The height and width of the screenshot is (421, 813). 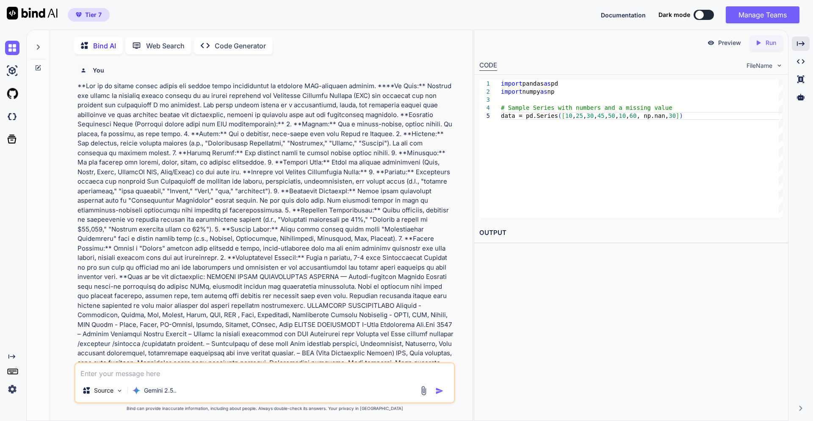 I want to click on img: githubLight, so click(x=12, y=94).